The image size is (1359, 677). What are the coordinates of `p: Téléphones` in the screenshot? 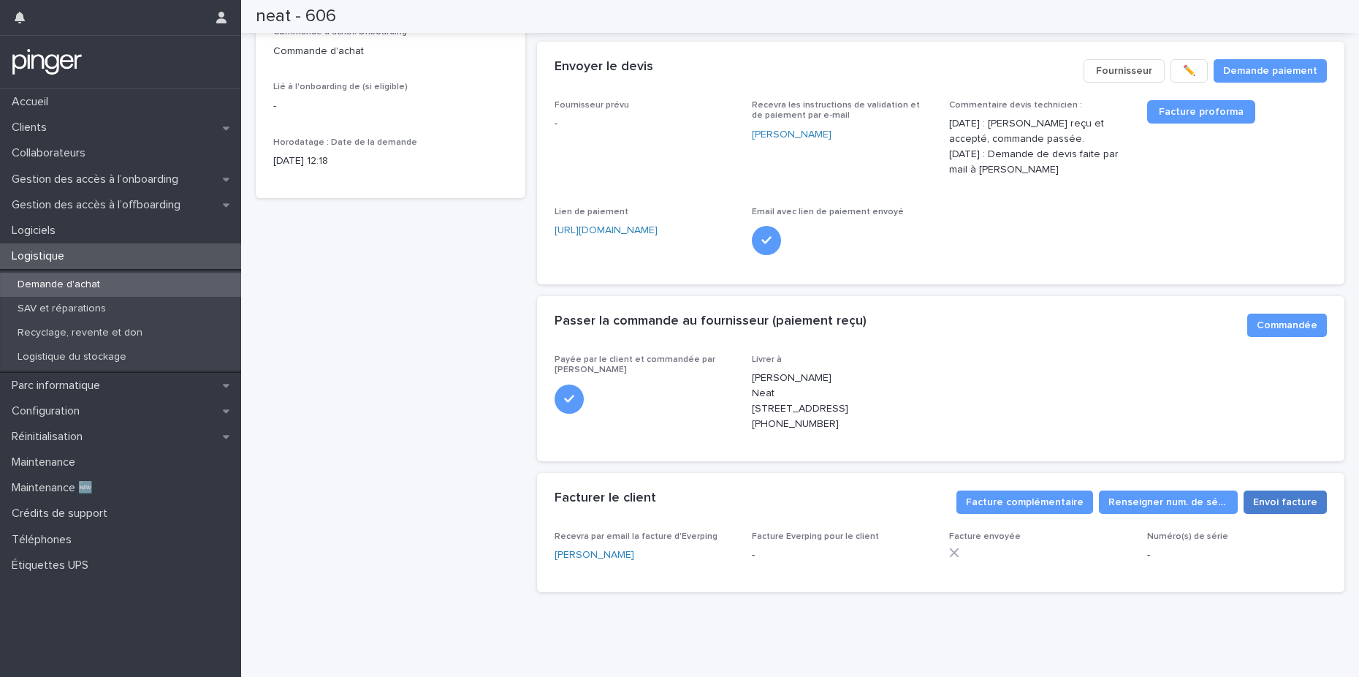 It's located at (45, 539).